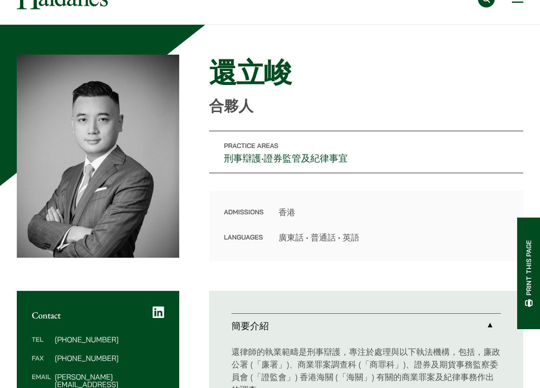 This screenshot has width=540, height=388. Describe the element at coordinates (366, 73) in the screenshot. I see `h1: 還立峻` at that location.